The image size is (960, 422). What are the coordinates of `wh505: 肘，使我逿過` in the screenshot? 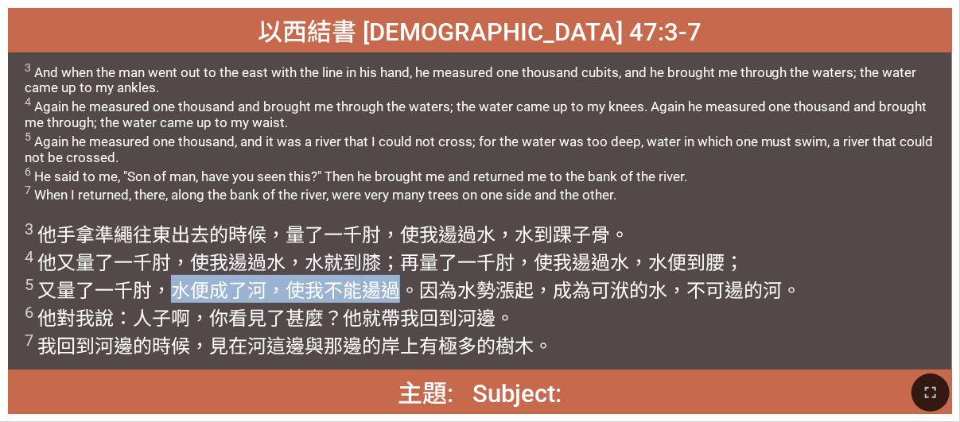 It's located at (413, 305).